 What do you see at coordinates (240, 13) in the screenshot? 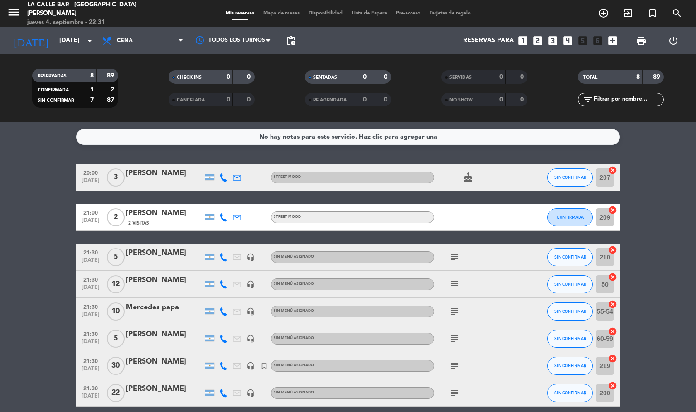
I see `span: Mis reservas` at bounding box center [240, 13].